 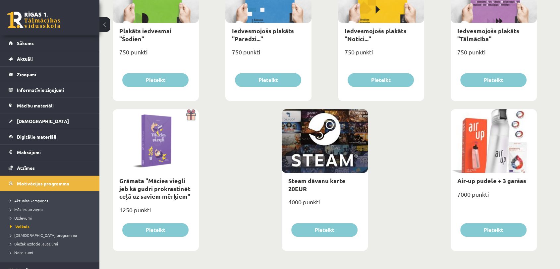 What do you see at coordinates (156, 212) in the screenshot?
I see `div: 1250 punkti` at bounding box center [156, 212].